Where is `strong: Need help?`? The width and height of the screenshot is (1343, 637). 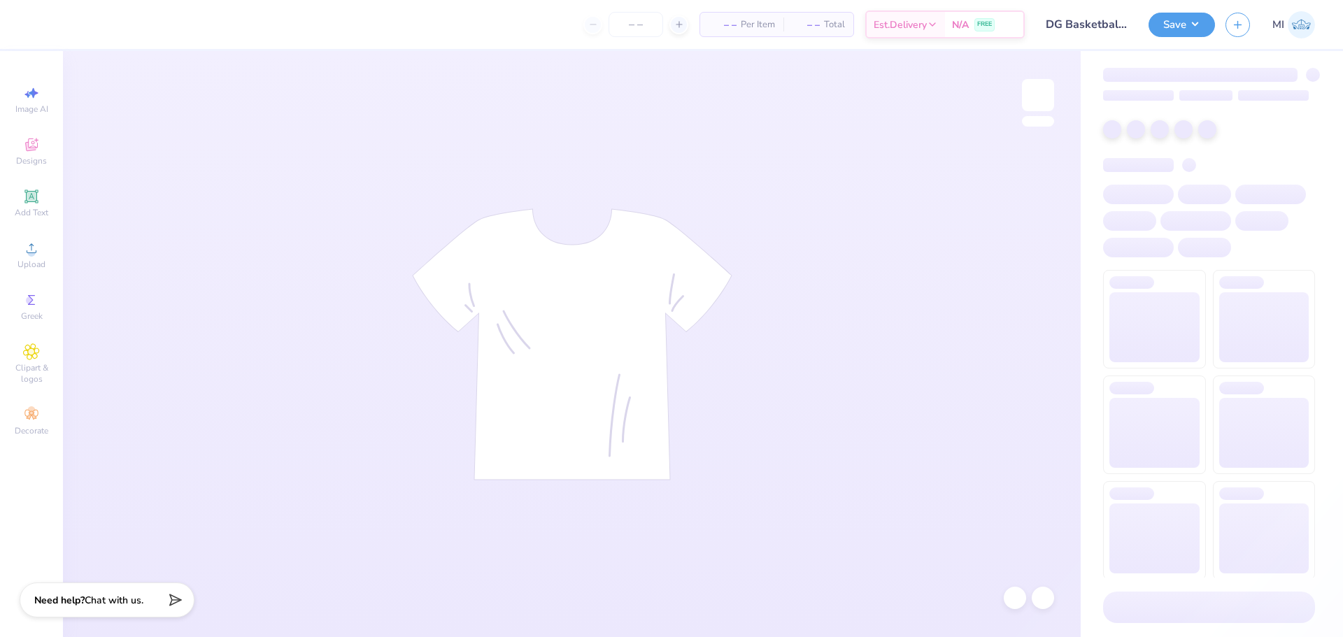
strong: Need help? is located at coordinates (59, 600).